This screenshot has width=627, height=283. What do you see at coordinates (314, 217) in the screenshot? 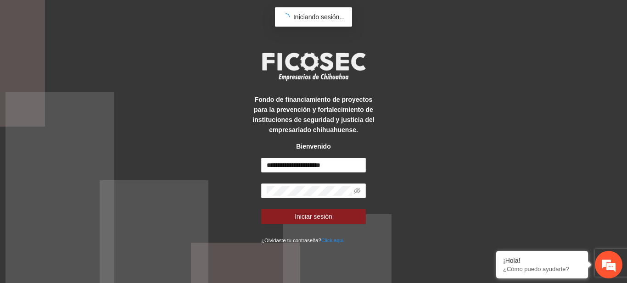
I see `button: Iniciar sesión` at bounding box center [314, 217].